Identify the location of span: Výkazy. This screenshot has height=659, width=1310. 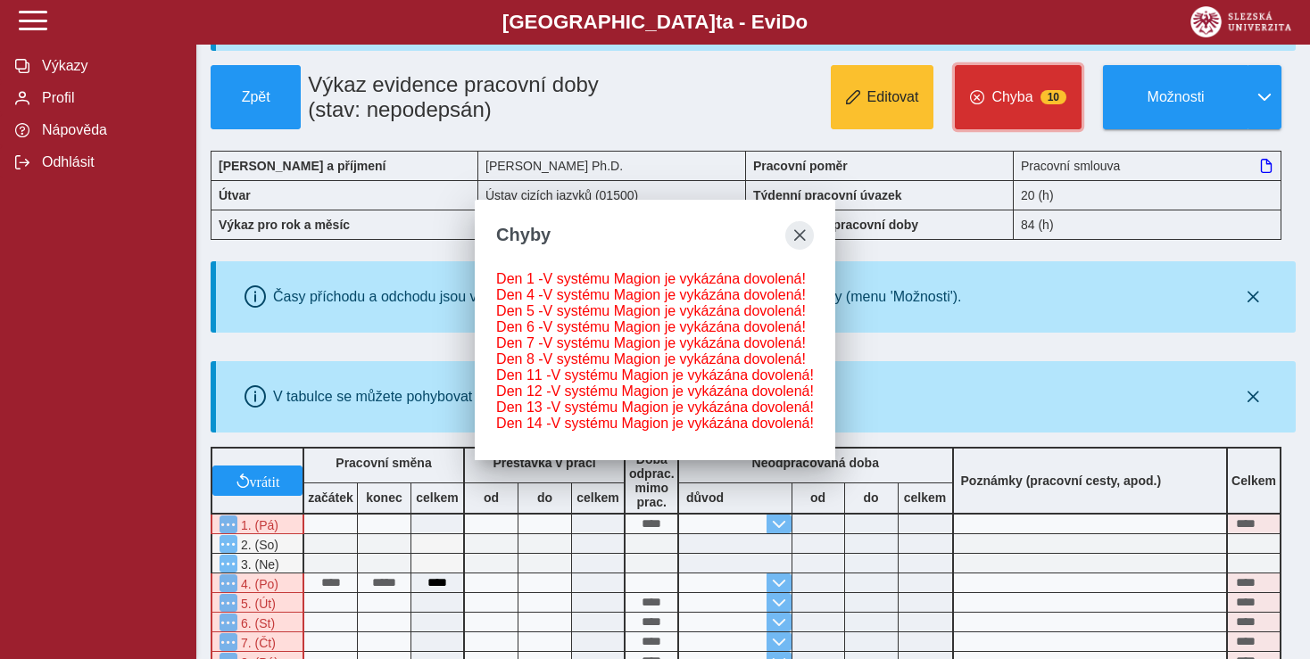
(109, 66).